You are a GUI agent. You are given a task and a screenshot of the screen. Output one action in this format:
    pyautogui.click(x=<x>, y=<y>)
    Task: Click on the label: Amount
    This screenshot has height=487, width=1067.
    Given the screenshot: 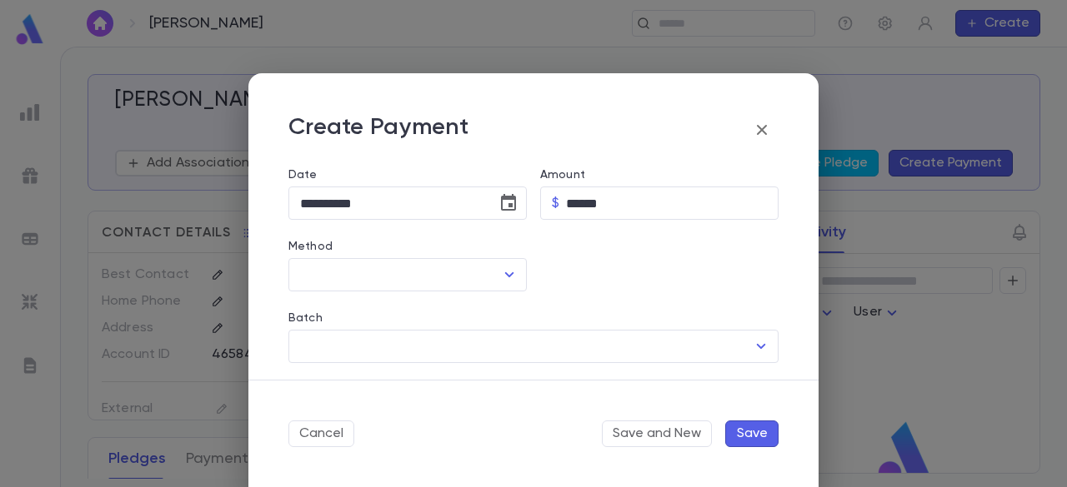 What is the action you would take?
    pyautogui.click(x=562, y=175)
    